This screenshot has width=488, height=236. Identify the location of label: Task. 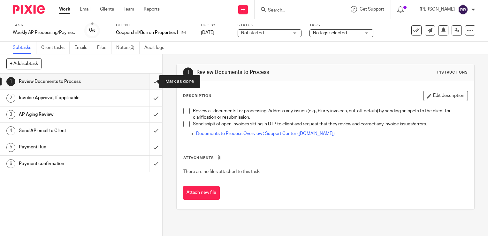
(45, 25).